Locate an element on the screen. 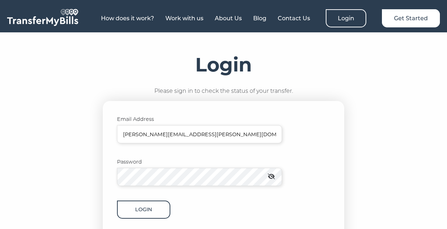 The width and height of the screenshot is (447, 229). label: Email Address is located at coordinates (144, 119).